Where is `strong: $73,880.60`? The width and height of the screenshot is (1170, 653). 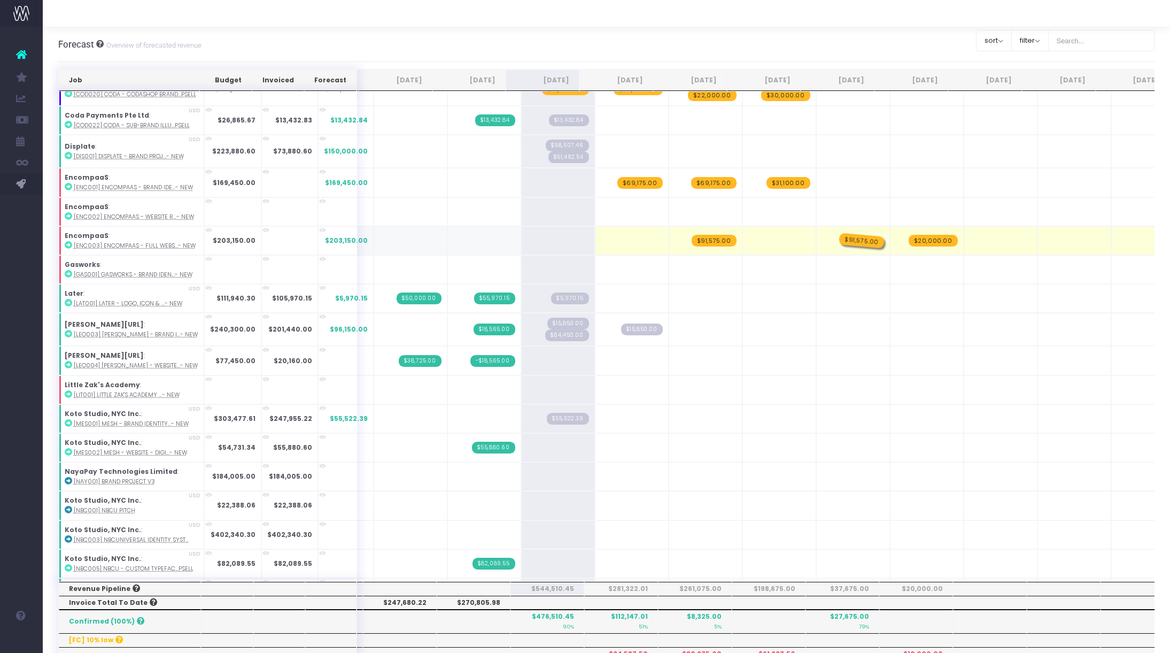
strong: $73,880.60 is located at coordinates (292, 151).